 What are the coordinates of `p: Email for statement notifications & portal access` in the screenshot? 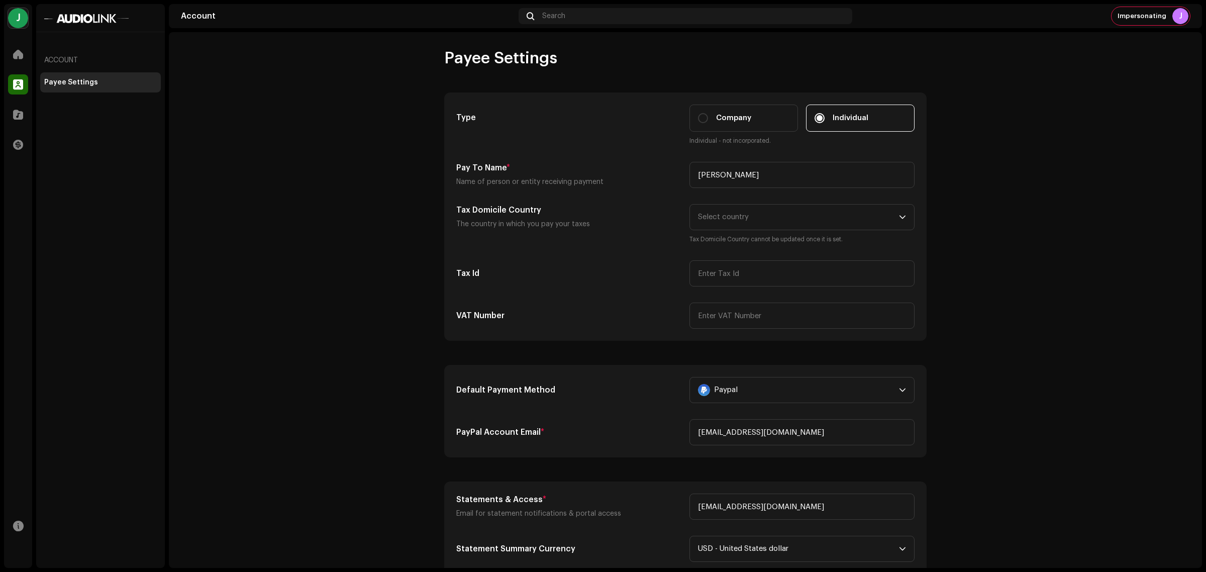 It's located at (569, 513).